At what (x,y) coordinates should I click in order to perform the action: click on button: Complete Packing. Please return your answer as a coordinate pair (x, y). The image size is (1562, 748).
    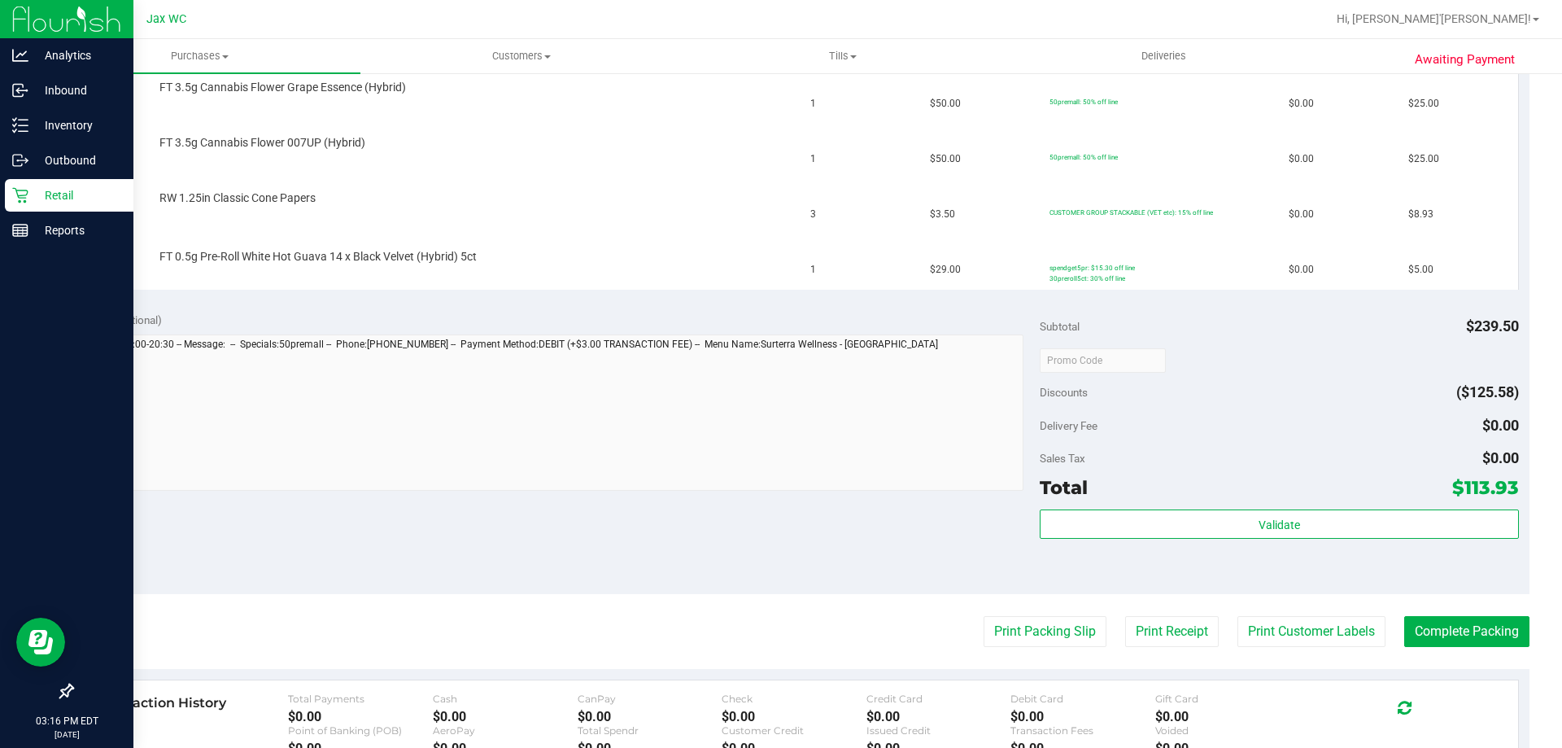
    Looking at the image, I should click on (1467, 632).